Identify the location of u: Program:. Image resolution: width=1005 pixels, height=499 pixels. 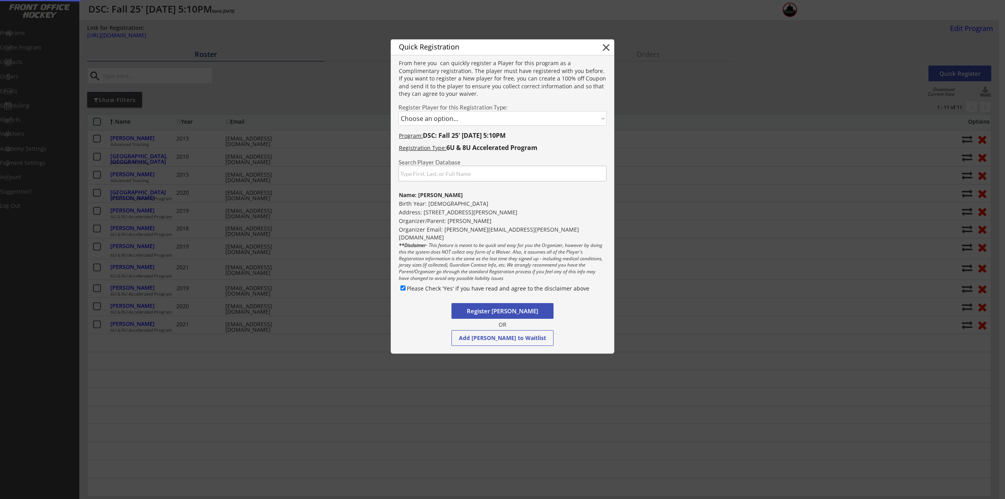
(411, 135).